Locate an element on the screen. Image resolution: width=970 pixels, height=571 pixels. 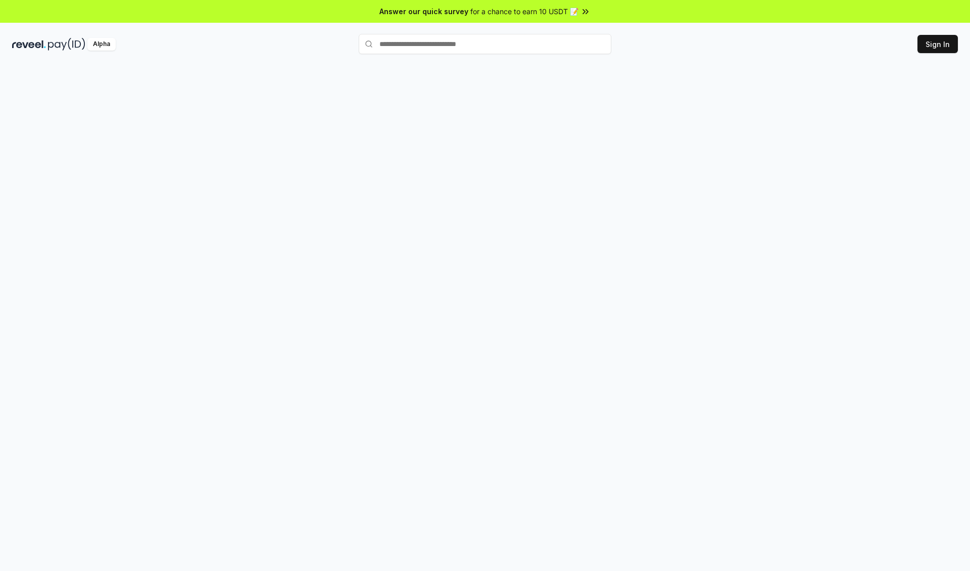
button: Sign In is located at coordinates (938, 44).